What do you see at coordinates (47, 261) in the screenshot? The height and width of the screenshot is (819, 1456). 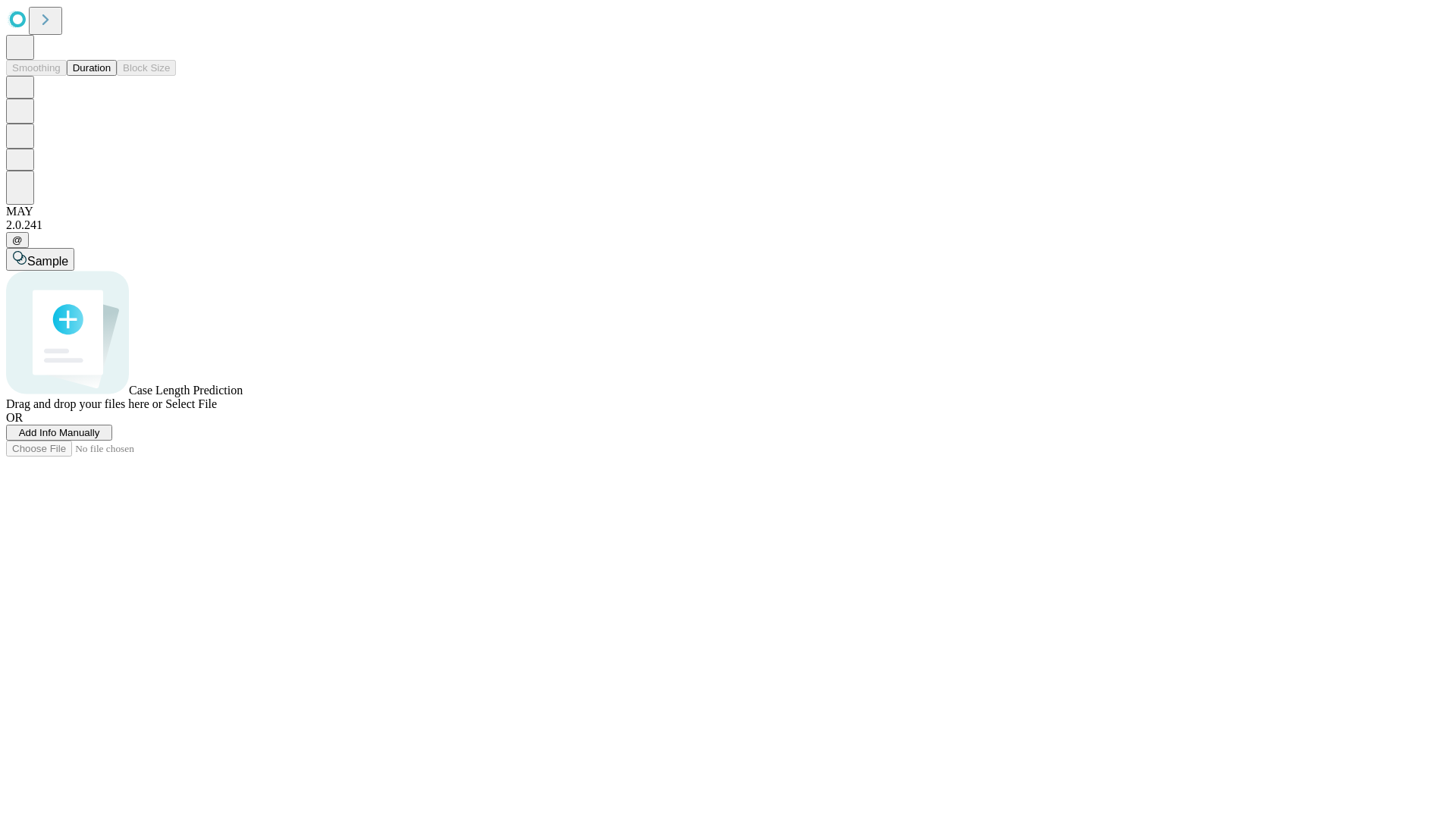 I see `span: Sample` at bounding box center [47, 261].